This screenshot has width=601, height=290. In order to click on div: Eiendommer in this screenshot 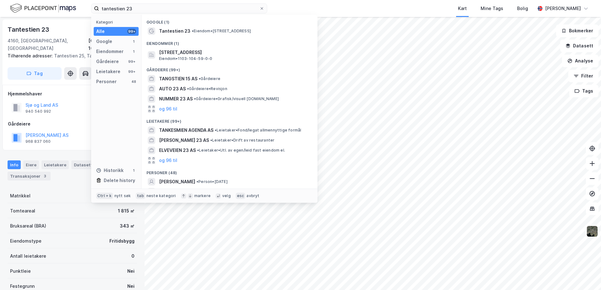, I will do `click(110, 52)`.